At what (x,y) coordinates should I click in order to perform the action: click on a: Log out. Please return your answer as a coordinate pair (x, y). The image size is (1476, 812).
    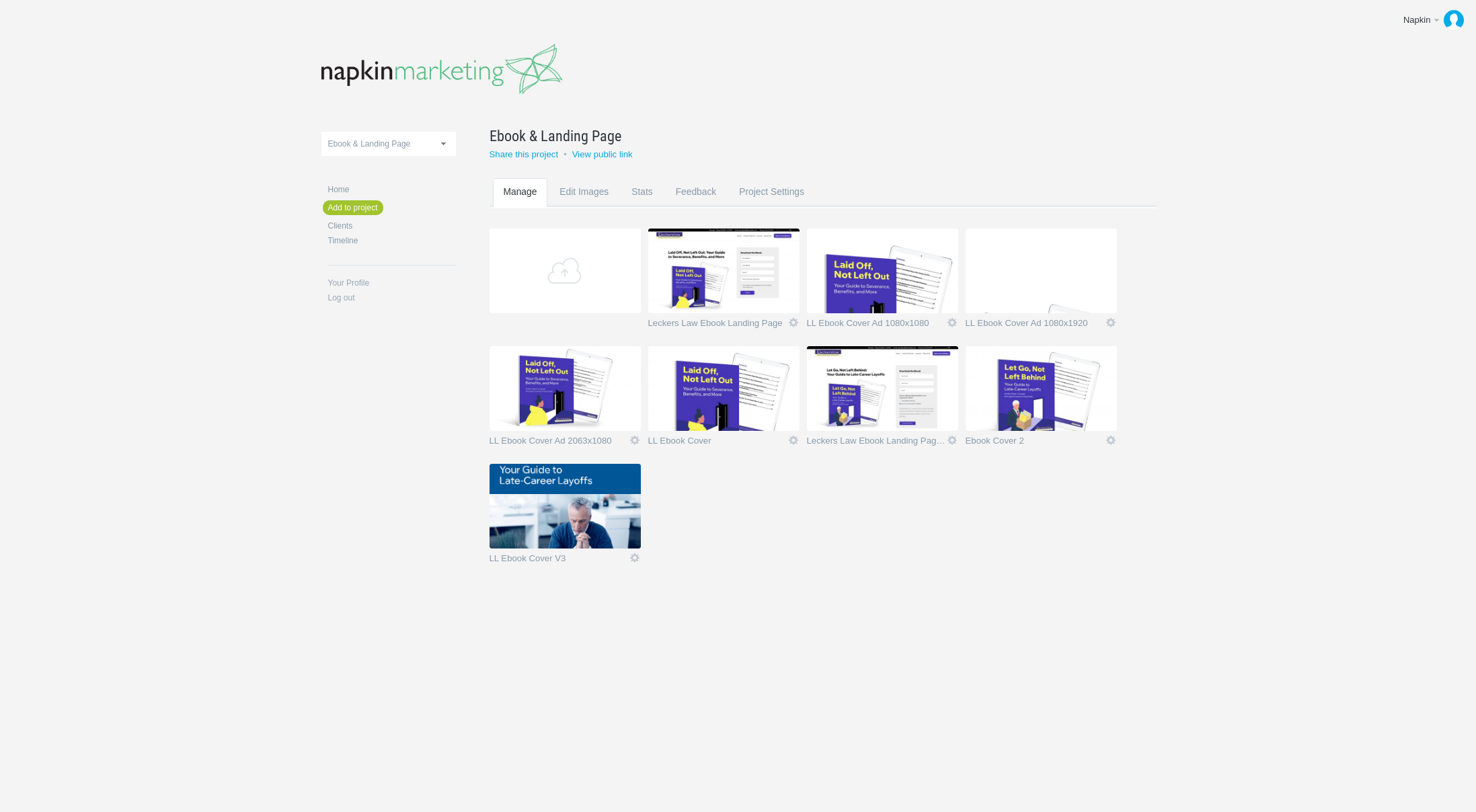
    Looking at the image, I should click on (392, 297).